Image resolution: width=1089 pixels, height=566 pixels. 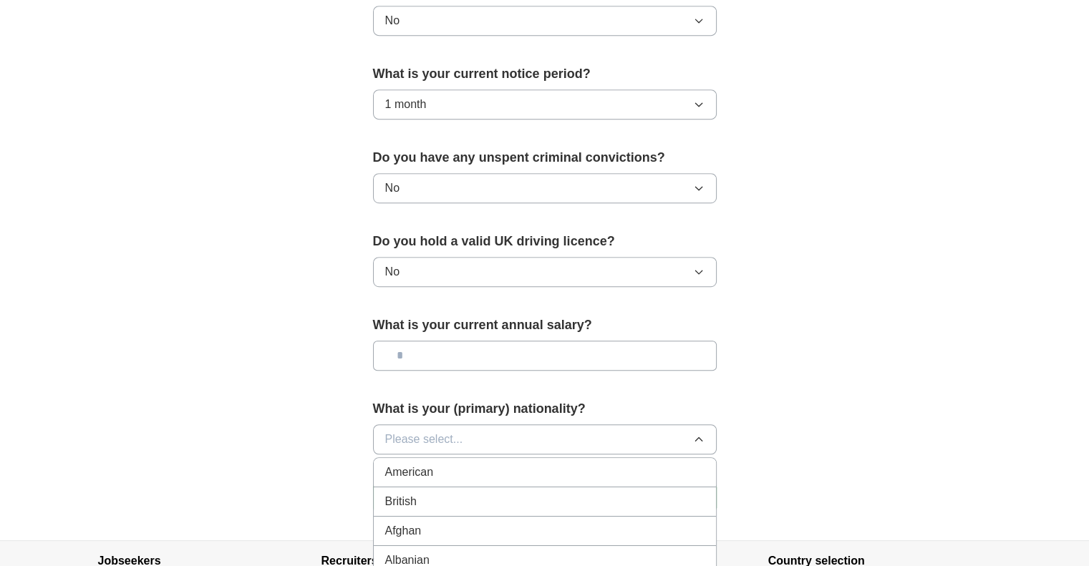 I want to click on span: American, so click(x=410, y=473).